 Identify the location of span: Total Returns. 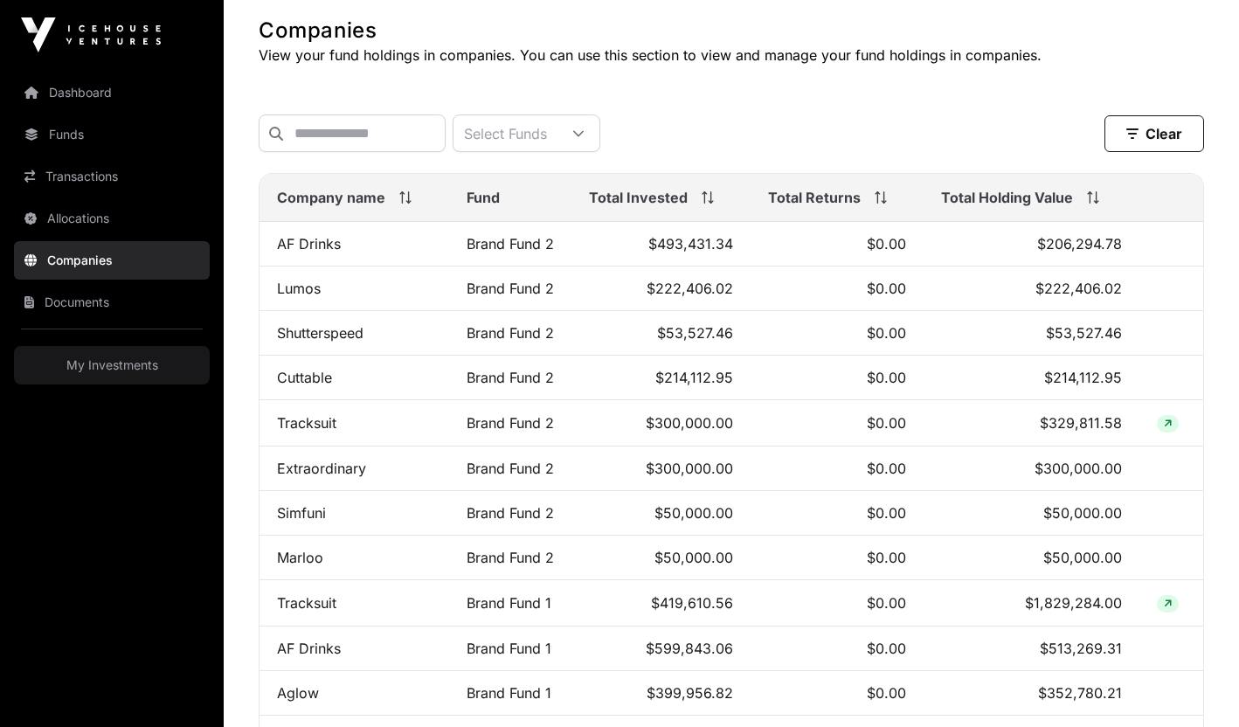
(815, 198).